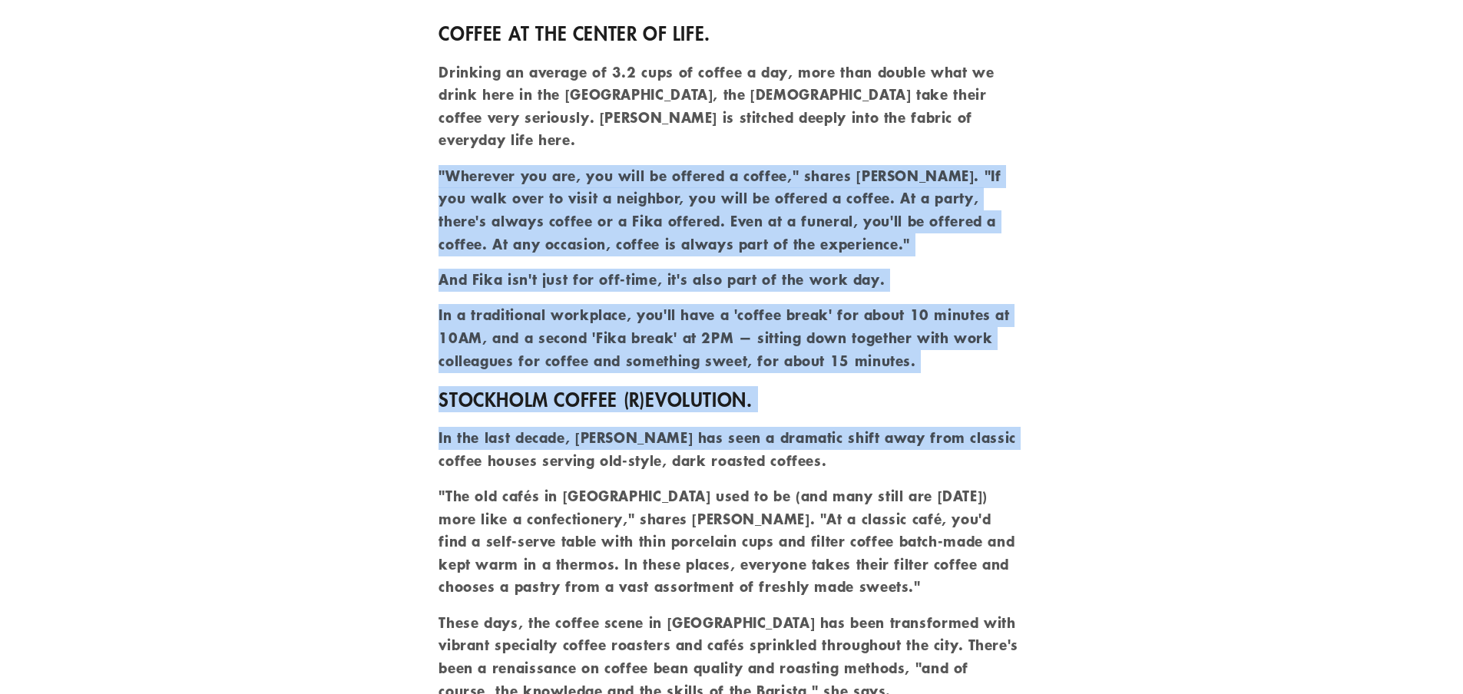  I want to click on h2: Coffee at the center of life., so click(731, 33).